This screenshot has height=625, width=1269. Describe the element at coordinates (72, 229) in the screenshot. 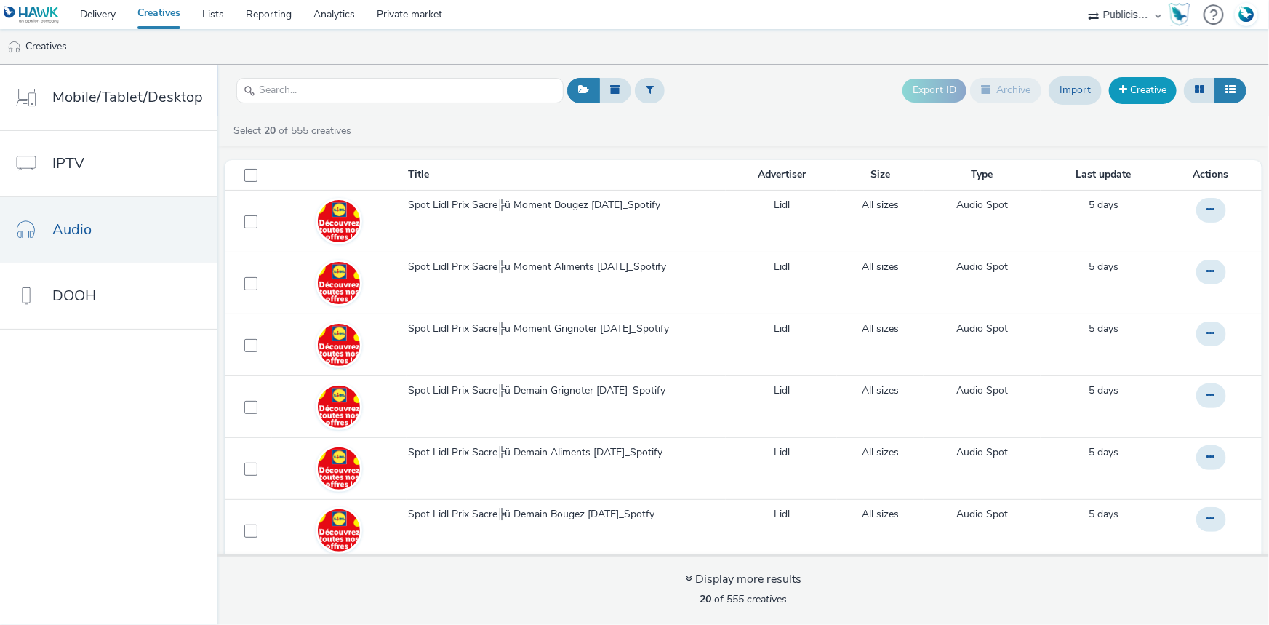

I see `span: Audio` at that location.